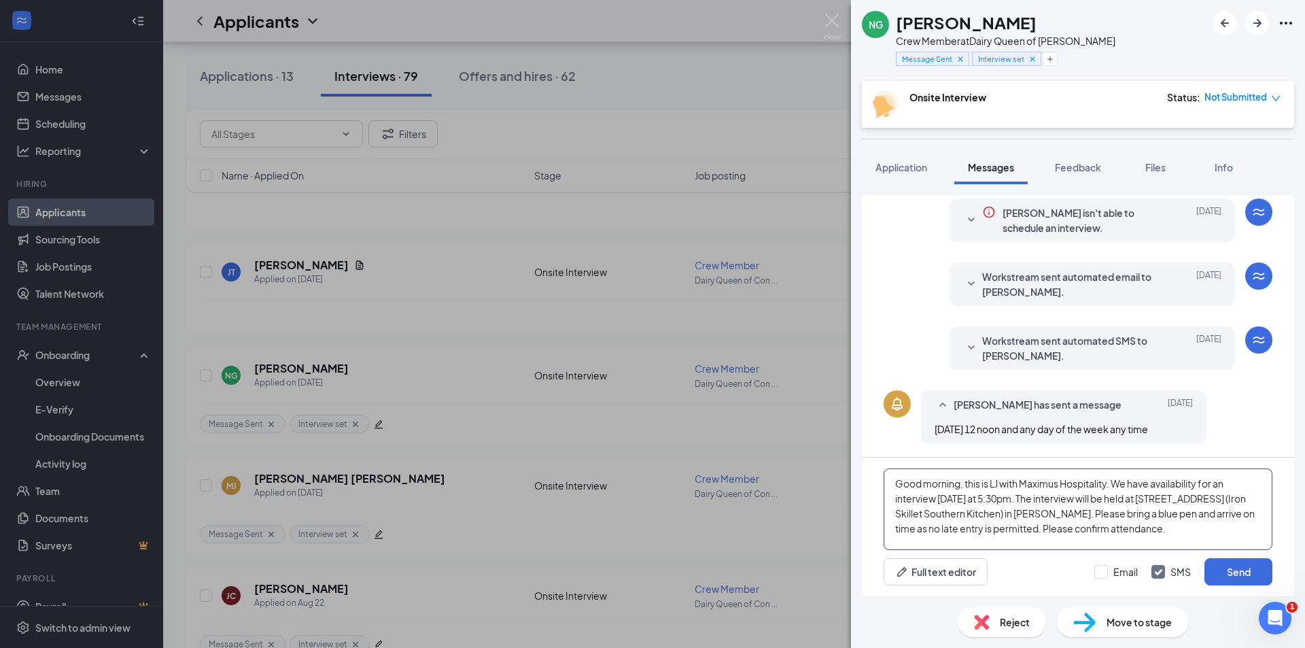 The image size is (1305, 648). I want to click on svg: Plus, so click(1050, 59).